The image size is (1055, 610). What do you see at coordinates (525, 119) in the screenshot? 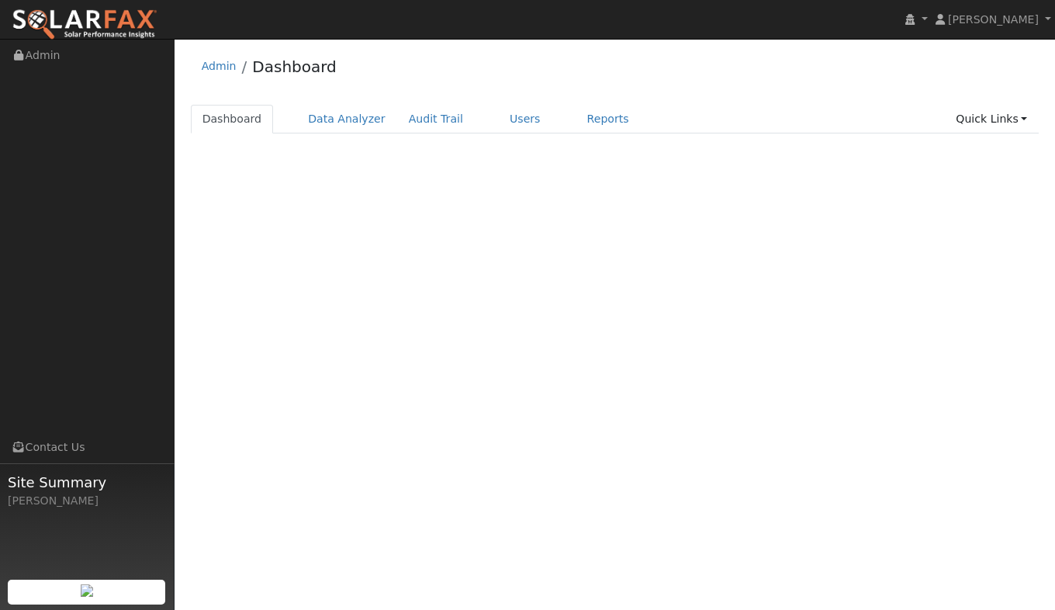
I see `a: Users` at bounding box center [525, 119].